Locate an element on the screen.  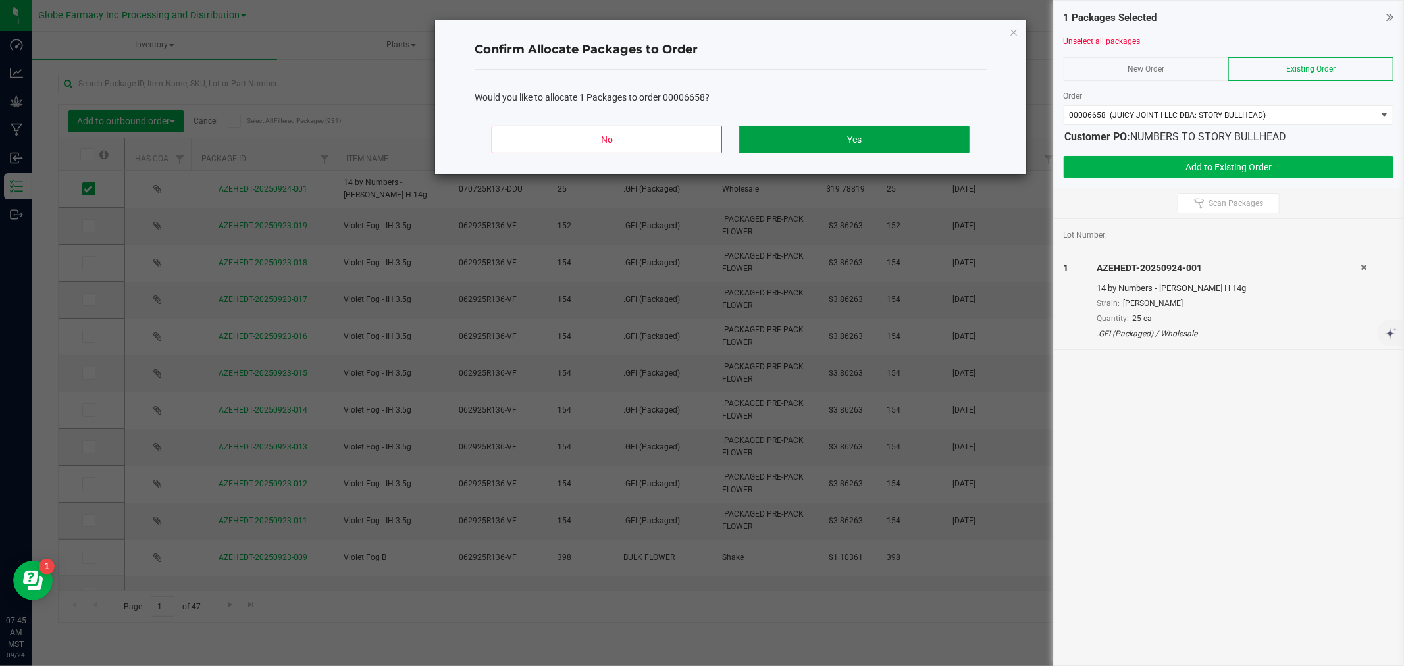
h4: Confirm Allocate Packages to Order is located at coordinates (731, 50).